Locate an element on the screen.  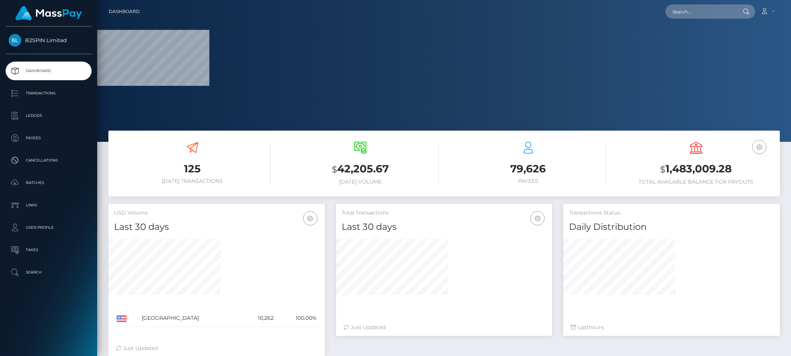
td: 100.00% is located at coordinates (297, 319).